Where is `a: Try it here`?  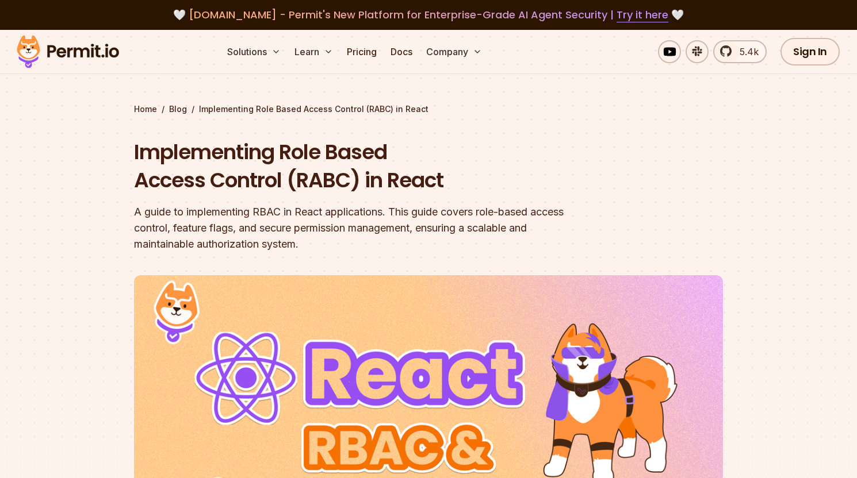 a: Try it here is located at coordinates (642, 15).